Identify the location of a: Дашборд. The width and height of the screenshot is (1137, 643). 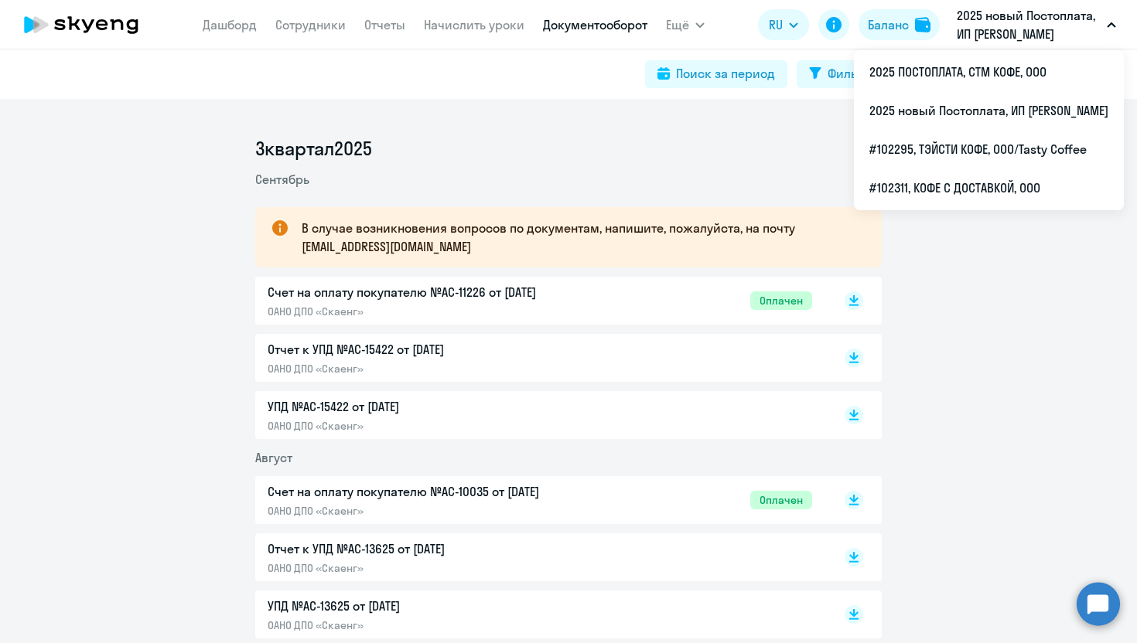
(230, 25).